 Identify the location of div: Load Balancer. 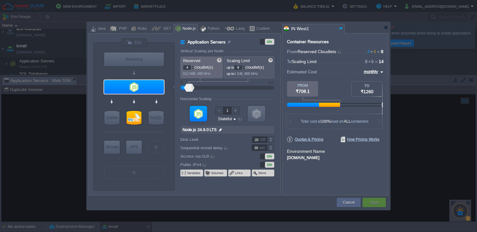
(134, 59).